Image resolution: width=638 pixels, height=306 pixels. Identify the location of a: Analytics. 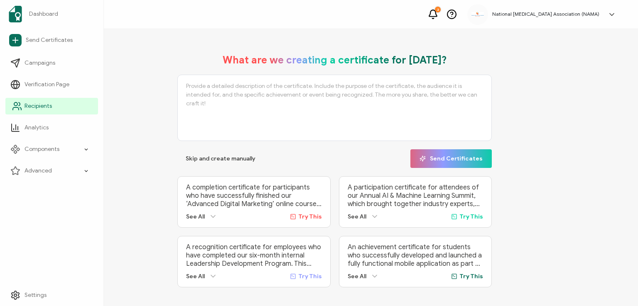
(51, 128).